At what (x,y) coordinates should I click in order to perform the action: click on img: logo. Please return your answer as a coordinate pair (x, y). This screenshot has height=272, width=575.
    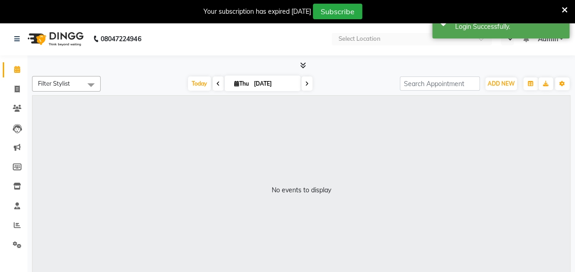
    Looking at the image, I should click on (54, 39).